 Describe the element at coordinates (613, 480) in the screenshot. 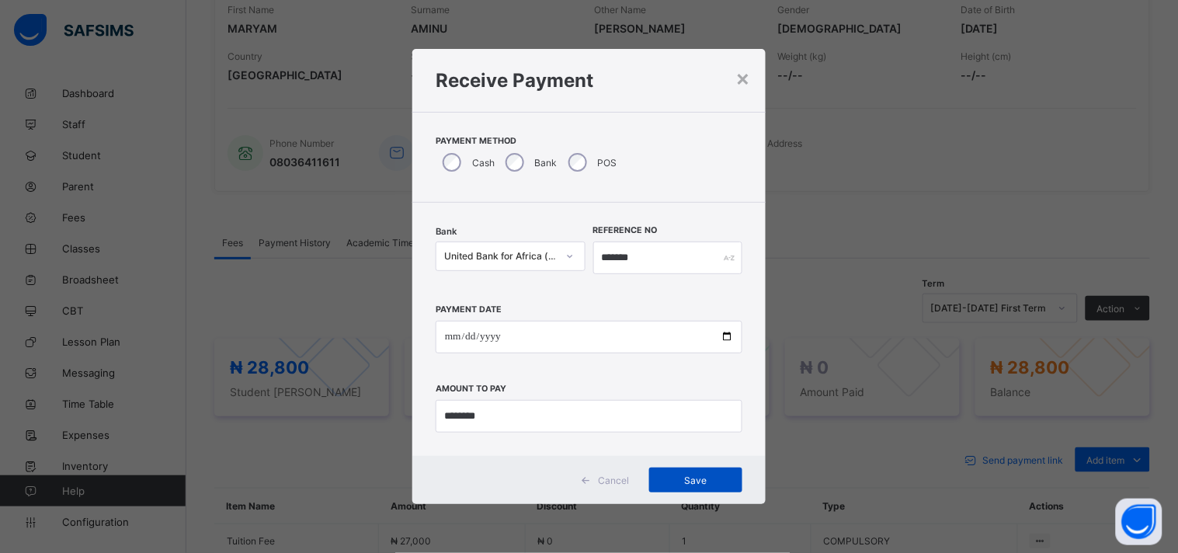

I see `span: Cancel` at that location.